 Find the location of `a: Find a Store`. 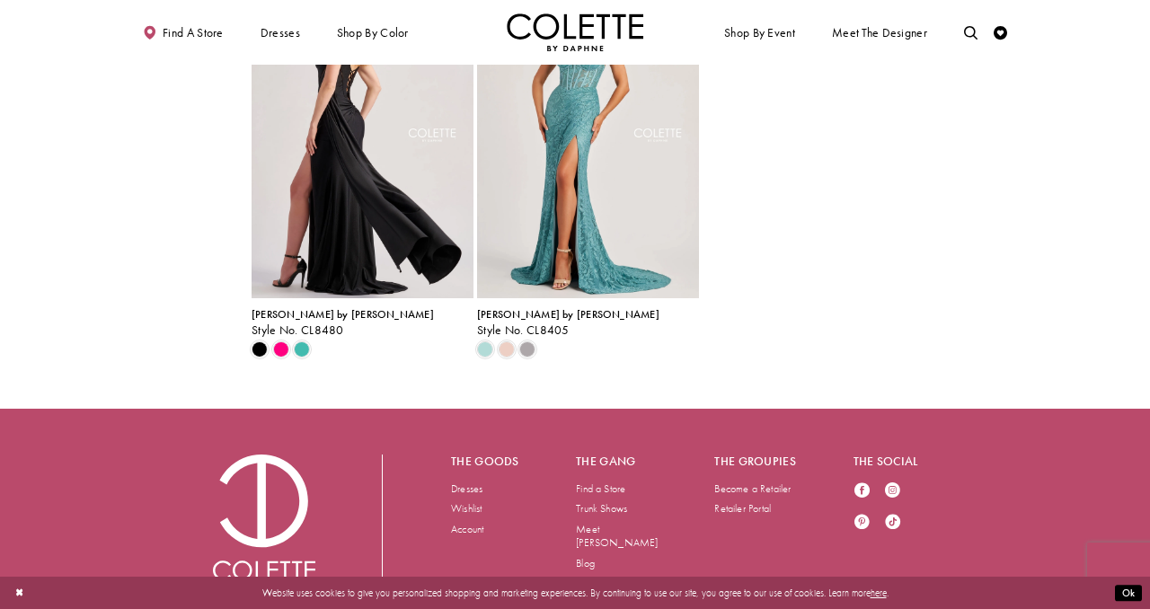

a: Find a Store is located at coordinates (600, 489).